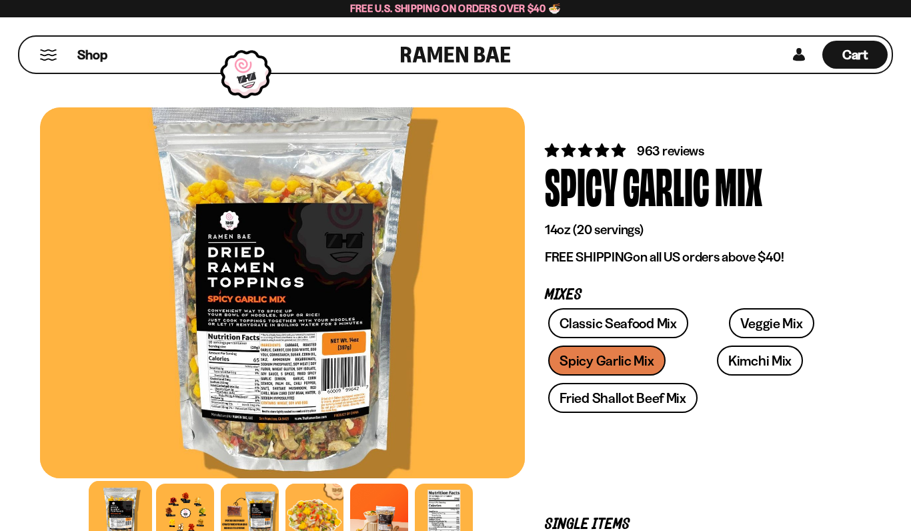 The image size is (911, 531). Describe the element at coordinates (739, 185) in the screenshot. I see `div: Mix` at that location.